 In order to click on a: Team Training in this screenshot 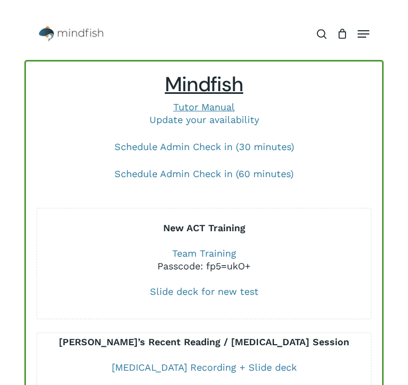, I will do `click(204, 253)`.